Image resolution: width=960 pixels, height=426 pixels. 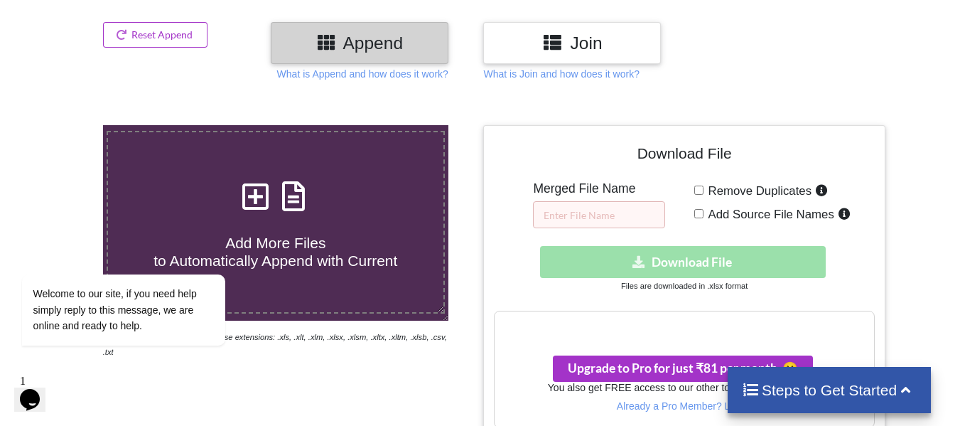 What do you see at coordinates (9, 11) in the screenshot?
I see `span: 1` at bounding box center [9, 11].